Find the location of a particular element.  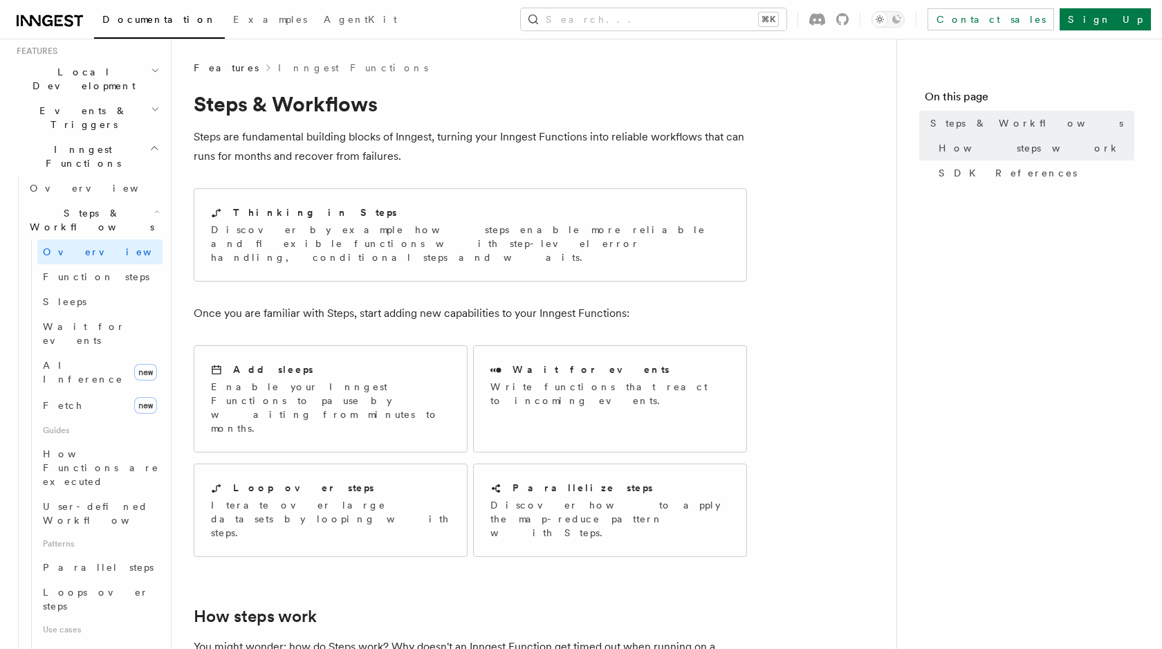

a: Inngest Functions is located at coordinates (353, 68).